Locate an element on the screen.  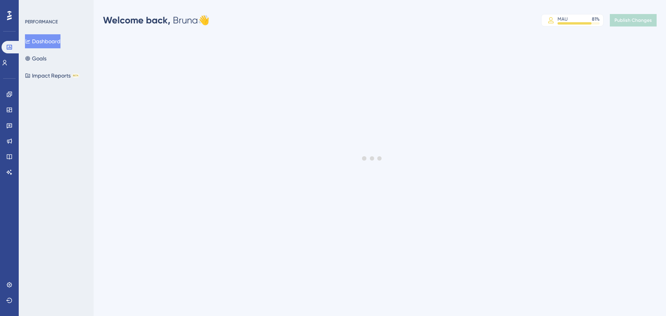
span: Publish Changes is located at coordinates (633, 20).